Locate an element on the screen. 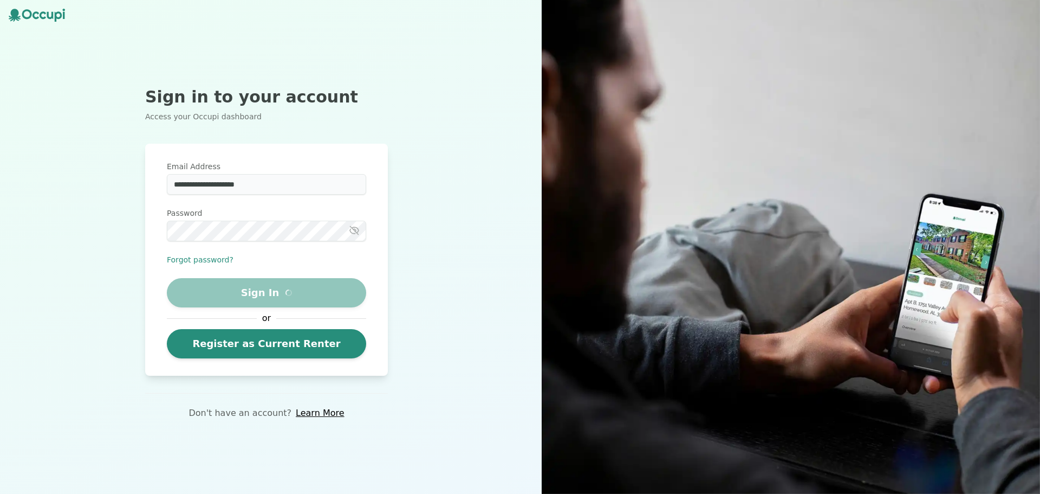 The height and width of the screenshot is (494, 1040). a: Learn More is located at coordinates (320, 413).